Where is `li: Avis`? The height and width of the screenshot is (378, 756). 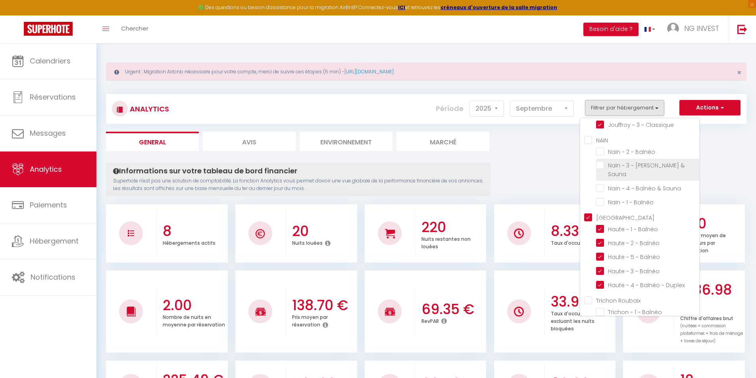 li: Avis is located at coordinates (249, 141).